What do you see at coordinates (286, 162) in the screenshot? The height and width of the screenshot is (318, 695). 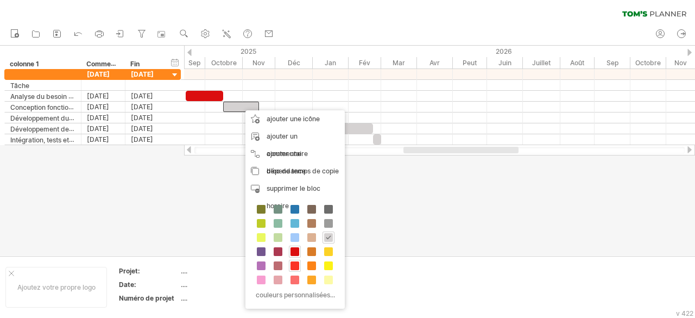 I see `font: ajouter une dépendance` at bounding box center [286, 162].